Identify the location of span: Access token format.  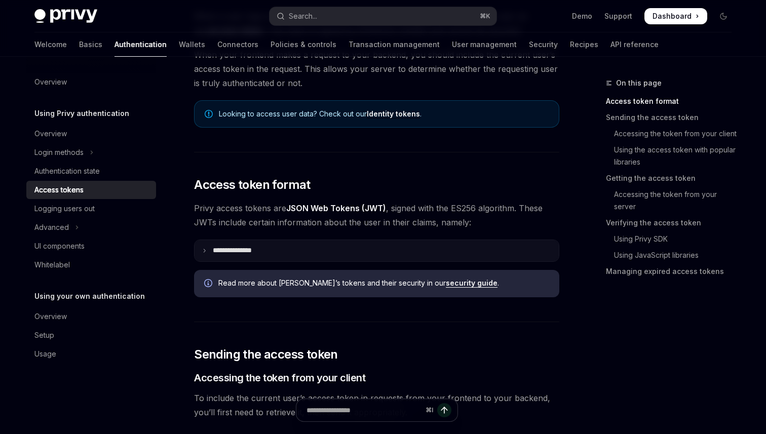
(252, 185).